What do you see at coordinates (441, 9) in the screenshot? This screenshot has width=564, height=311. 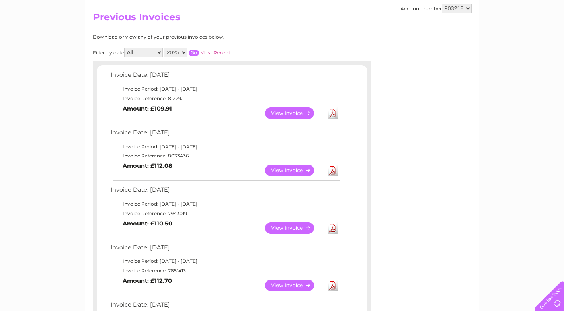 I see `span: 0333 014 3131` at bounding box center [441, 9].